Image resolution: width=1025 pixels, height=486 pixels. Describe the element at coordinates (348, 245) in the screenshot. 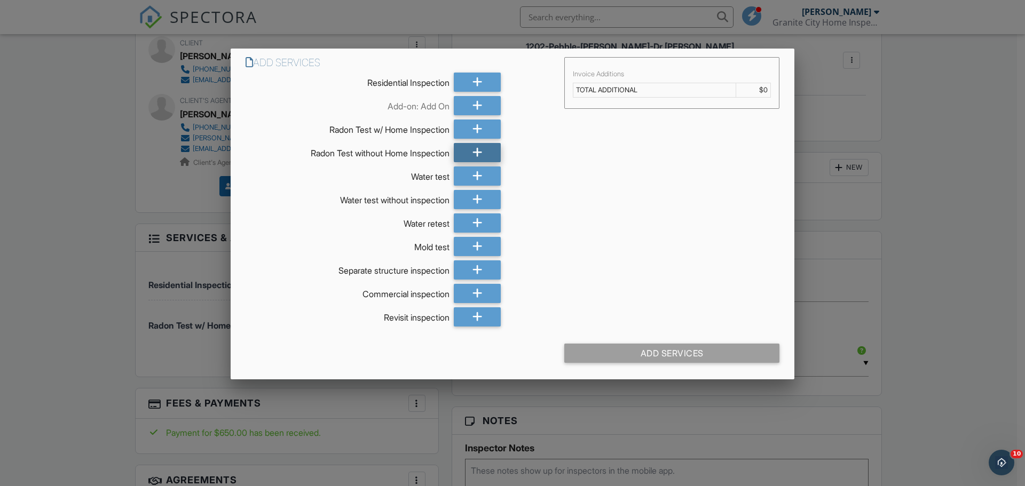

I see `div: Mold test` at that location.